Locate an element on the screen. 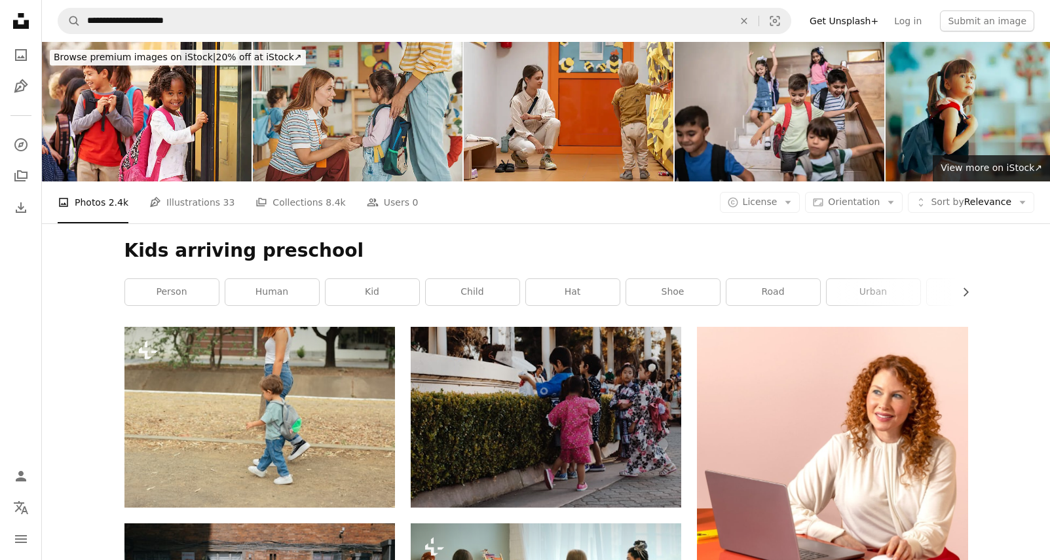 Image resolution: width=1050 pixels, height=560 pixels. a: child is located at coordinates (472, 292).